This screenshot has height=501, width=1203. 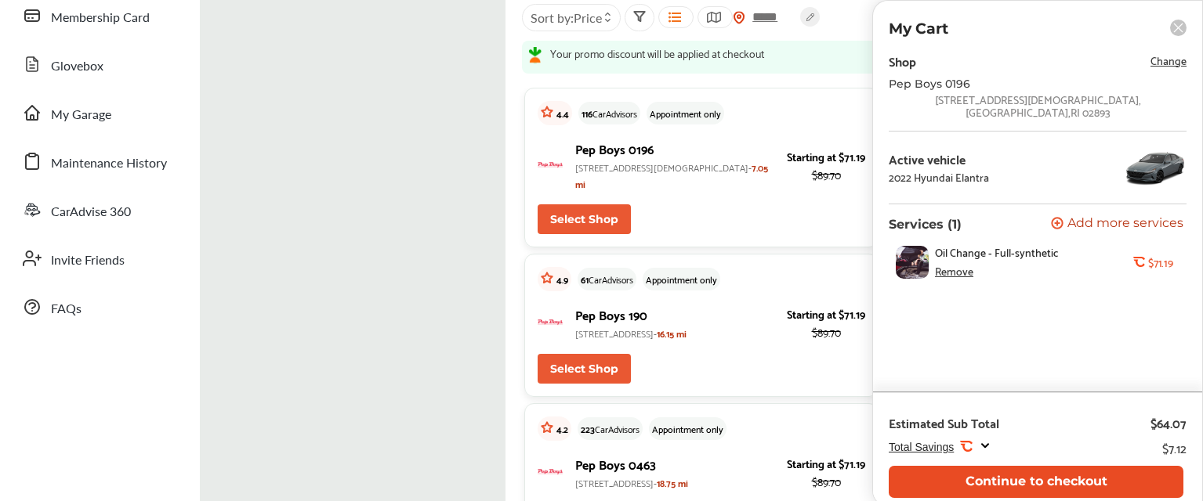 I want to click on span: 61, so click(x=585, y=279).